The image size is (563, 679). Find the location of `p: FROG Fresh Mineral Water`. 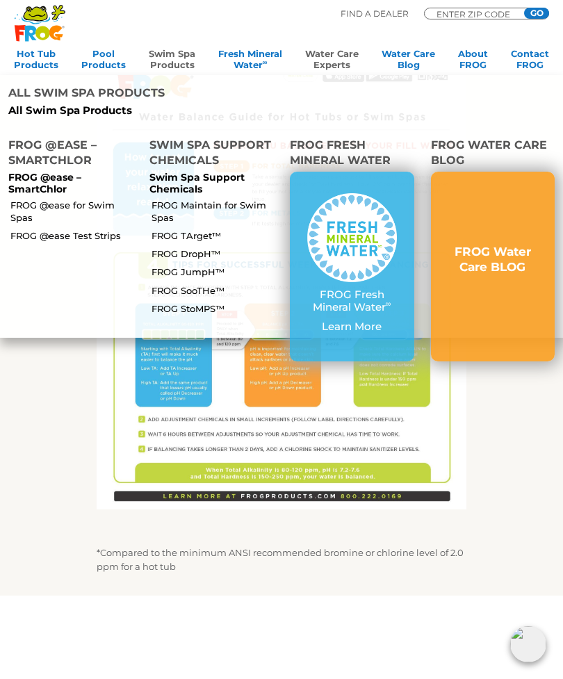

p: FROG Fresh Mineral Water is located at coordinates (352, 301).